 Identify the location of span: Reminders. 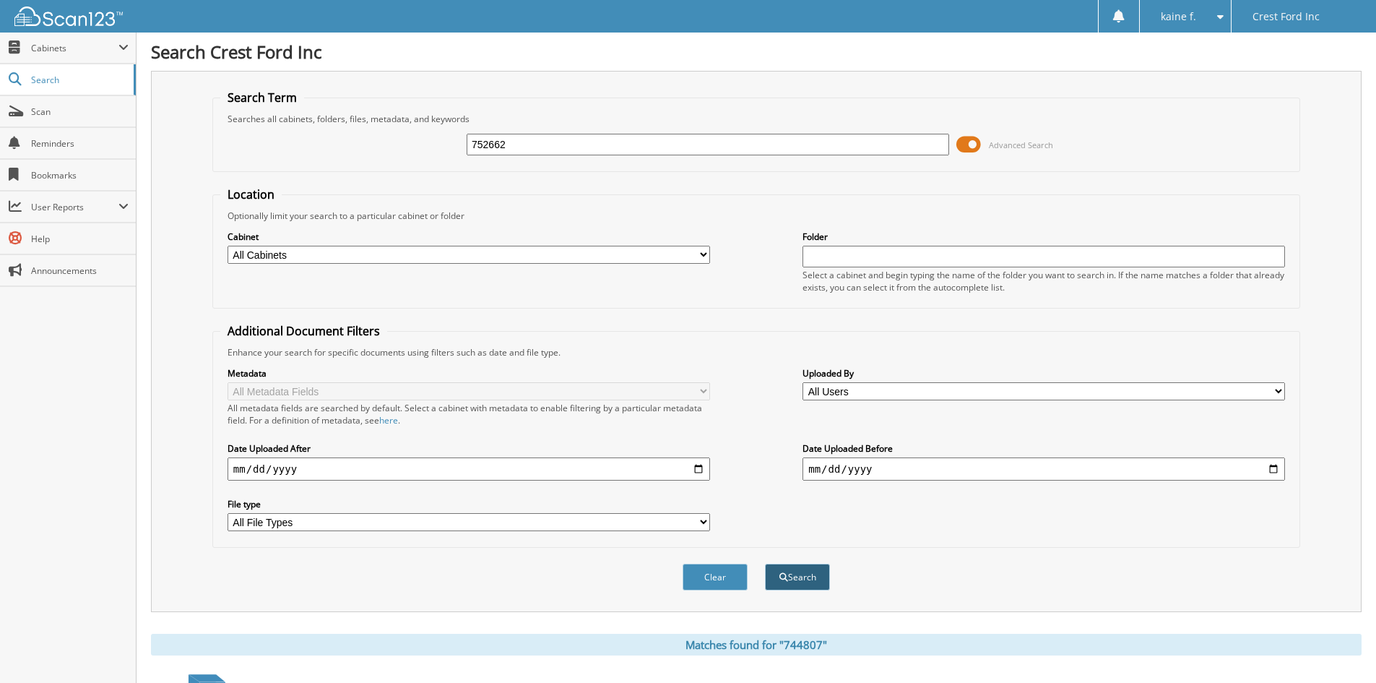
(79, 143).